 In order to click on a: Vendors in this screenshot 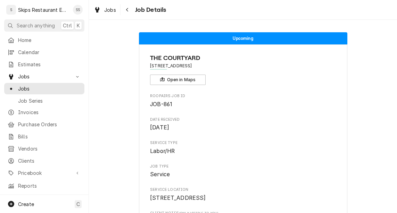, I will do `click(44, 149)`.